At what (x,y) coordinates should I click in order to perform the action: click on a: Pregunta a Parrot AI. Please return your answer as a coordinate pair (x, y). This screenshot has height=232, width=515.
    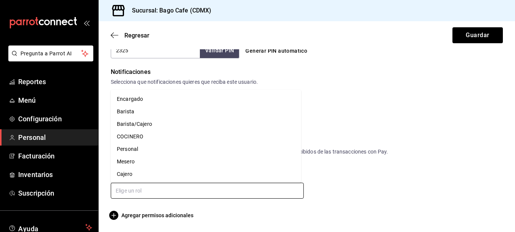
    Looking at the image, I should click on (49, 59).